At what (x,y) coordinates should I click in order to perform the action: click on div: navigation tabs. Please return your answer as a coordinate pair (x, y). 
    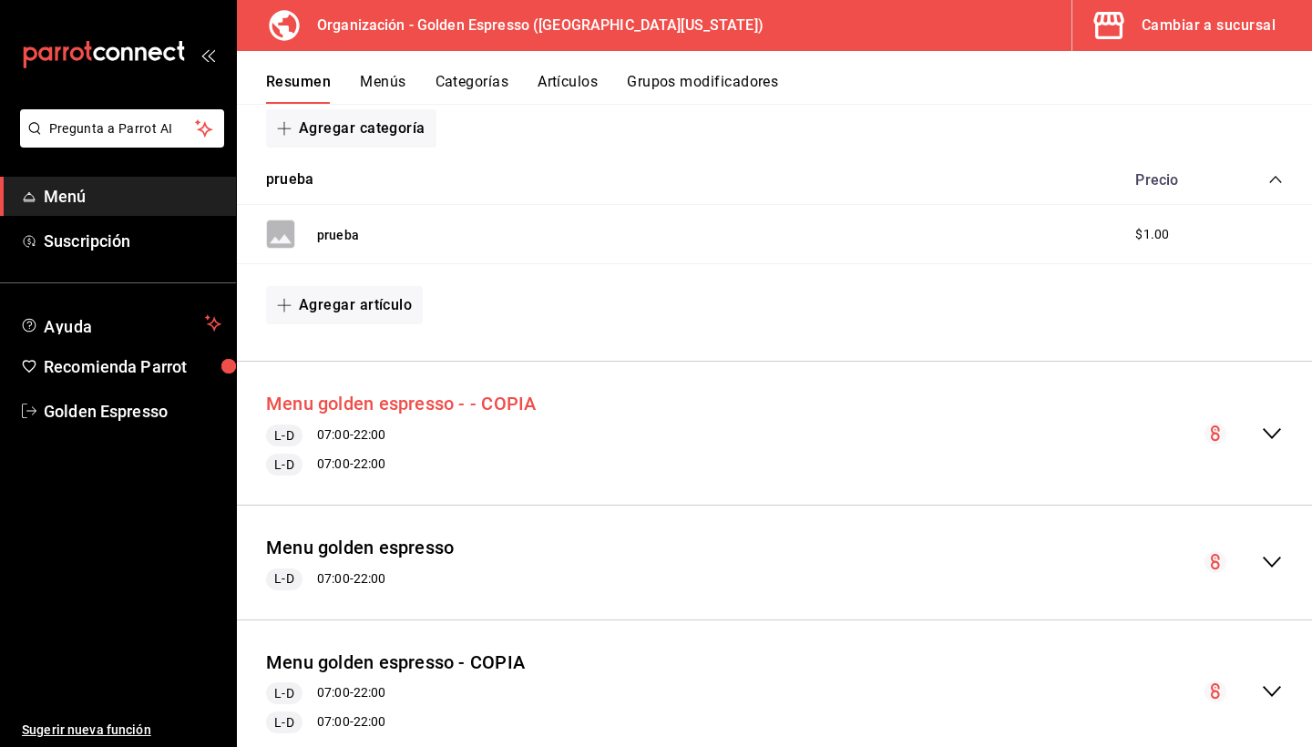
    Looking at the image, I should click on (789, 88).